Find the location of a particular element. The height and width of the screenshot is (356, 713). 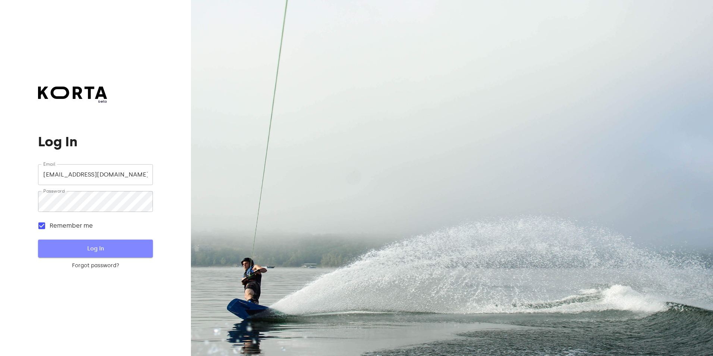

span: Log In is located at coordinates (95, 248).